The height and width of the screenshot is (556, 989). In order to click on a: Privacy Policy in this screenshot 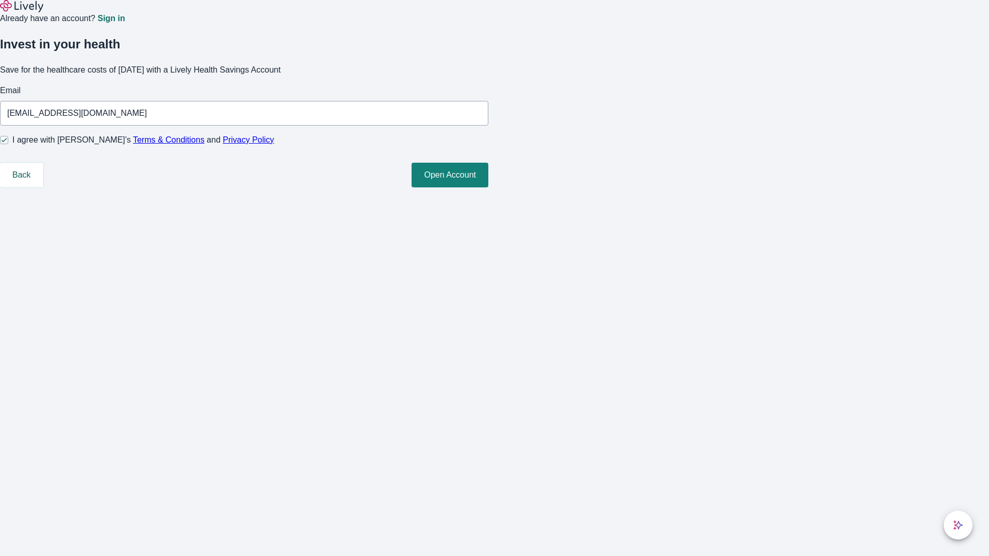, I will do `click(249, 140)`.